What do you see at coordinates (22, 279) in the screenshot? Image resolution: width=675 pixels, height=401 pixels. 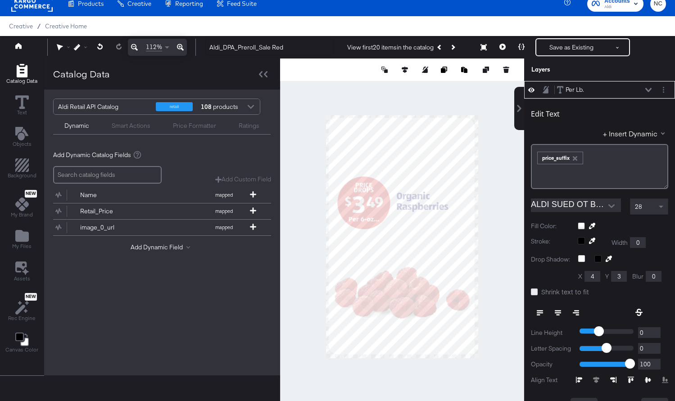 I see `span: Assets` at bounding box center [22, 279].